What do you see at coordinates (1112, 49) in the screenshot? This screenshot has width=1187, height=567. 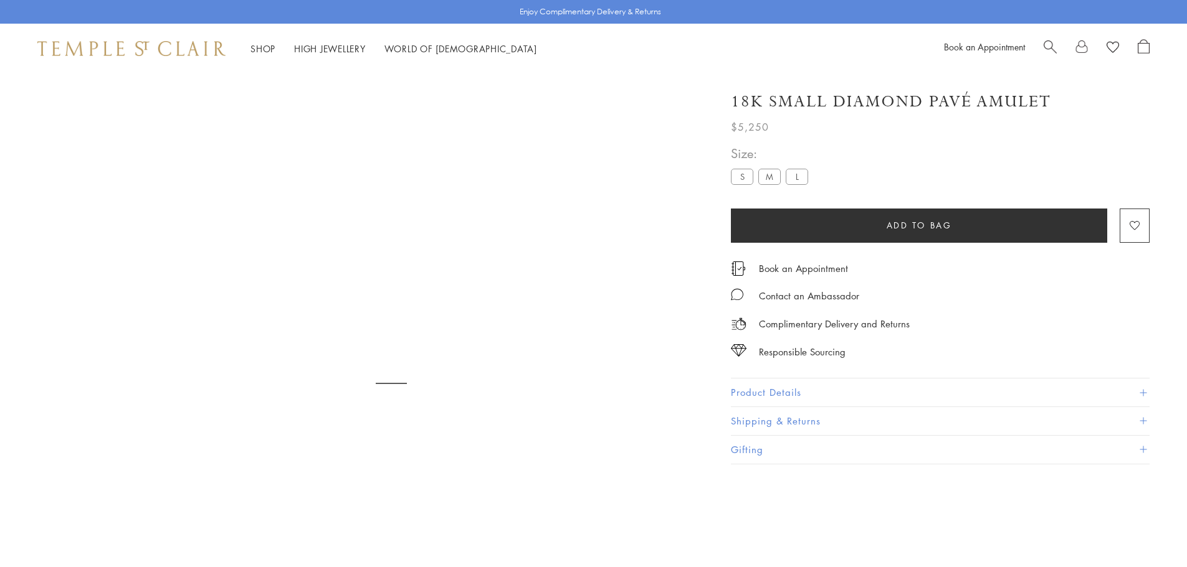 I see `a: View Wishlist` at bounding box center [1112, 49].